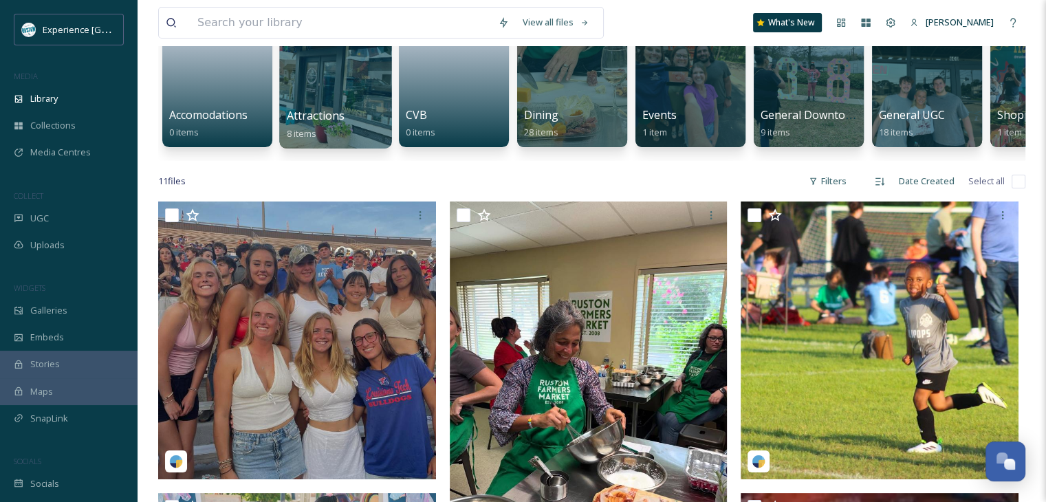 The height and width of the screenshot is (502, 1046). I want to click on span: Accomodations, so click(208, 115).